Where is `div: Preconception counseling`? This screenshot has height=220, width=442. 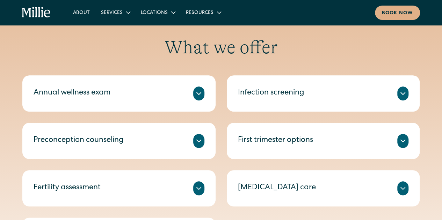 div: Preconception counseling is located at coordinates (79, 141).